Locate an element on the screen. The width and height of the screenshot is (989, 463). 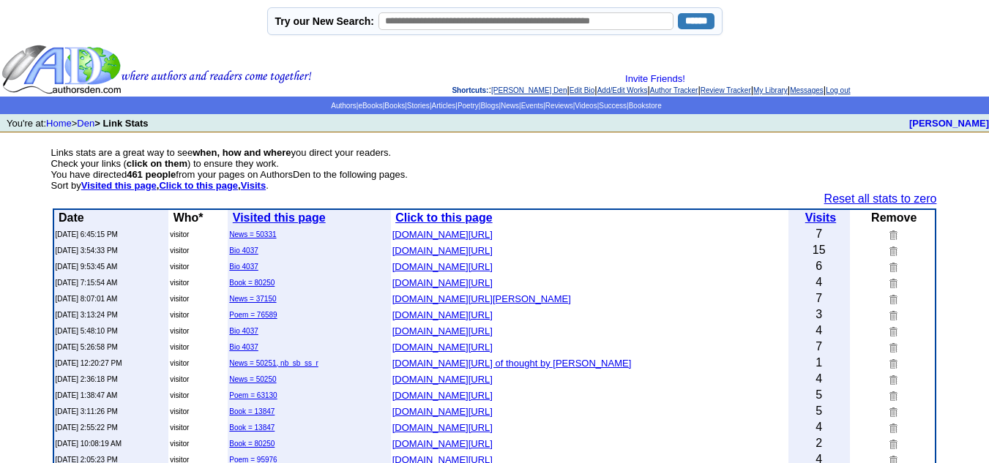
b: 461 people is located at coordinates (151, 174).